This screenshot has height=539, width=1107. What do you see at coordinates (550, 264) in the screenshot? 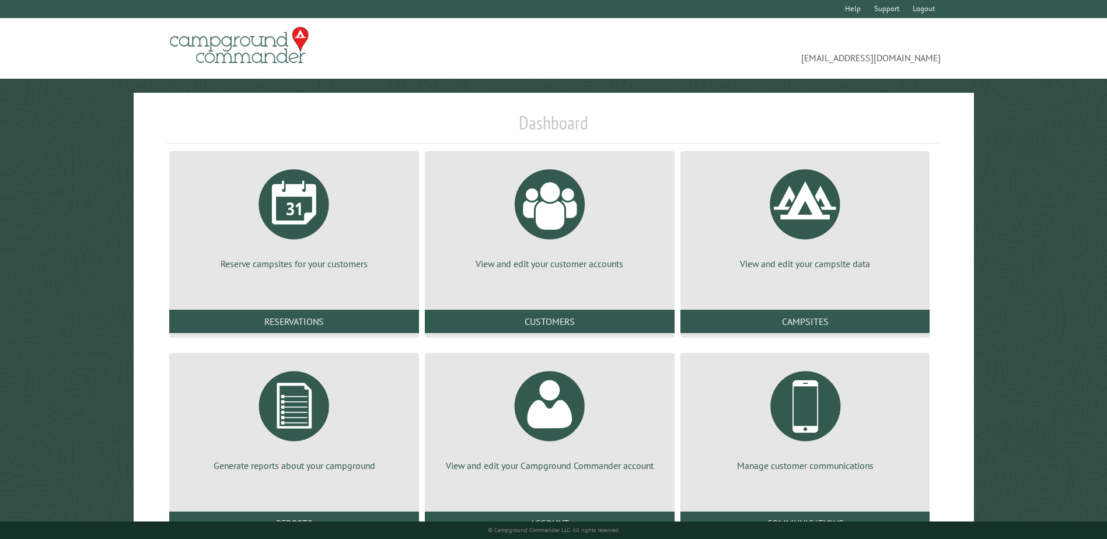
I see `p: View and edit your customer accounts` at bounding box center [550, 264].